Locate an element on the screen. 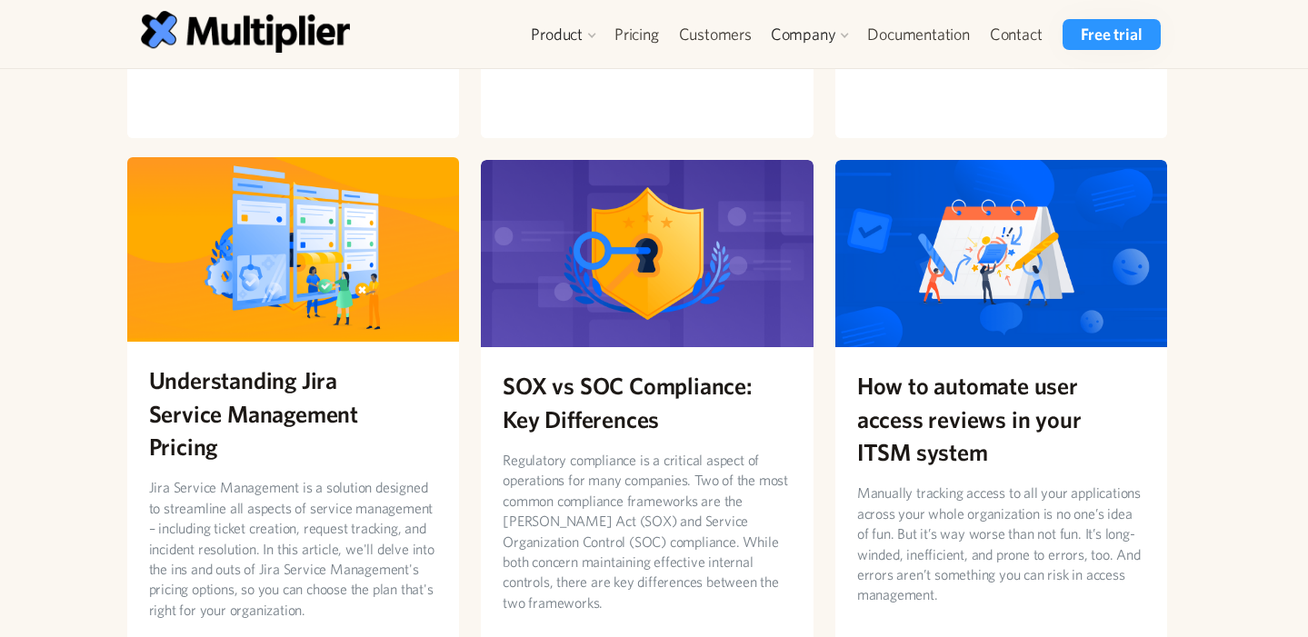  img: How to automate user access reviews in your ITSM system is located at coordinates (1002, 254).